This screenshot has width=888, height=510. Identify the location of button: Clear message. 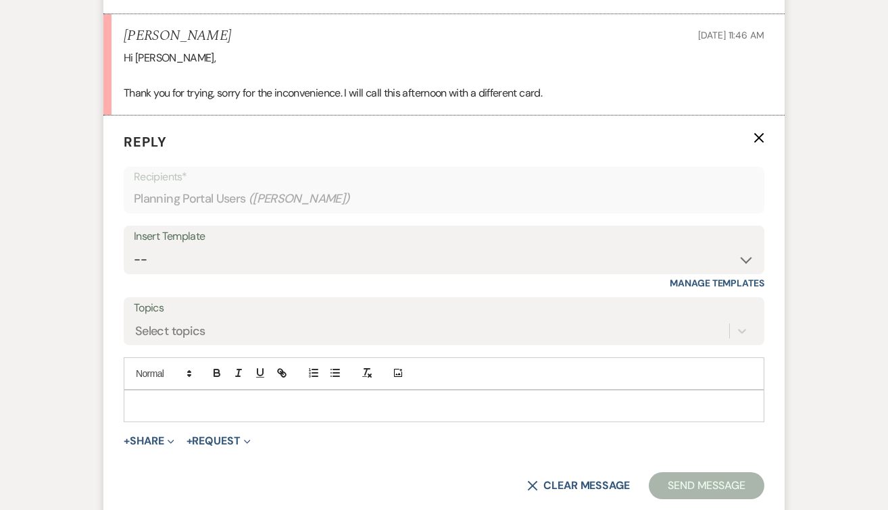
(579, 486).